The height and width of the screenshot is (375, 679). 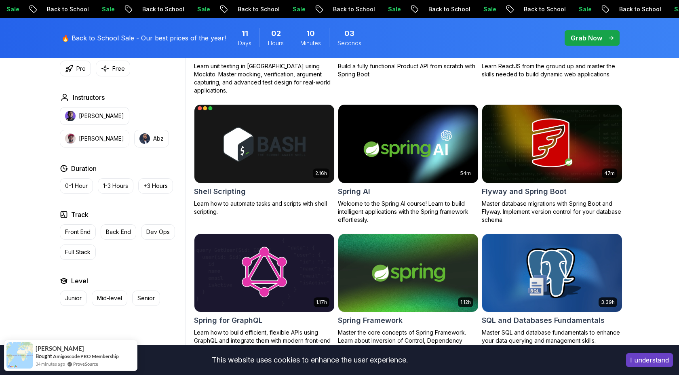 What do you see at coordinates (158, 232) in the screenshot?
I see `p: Dev Ops` at bounding box center [158, 232].